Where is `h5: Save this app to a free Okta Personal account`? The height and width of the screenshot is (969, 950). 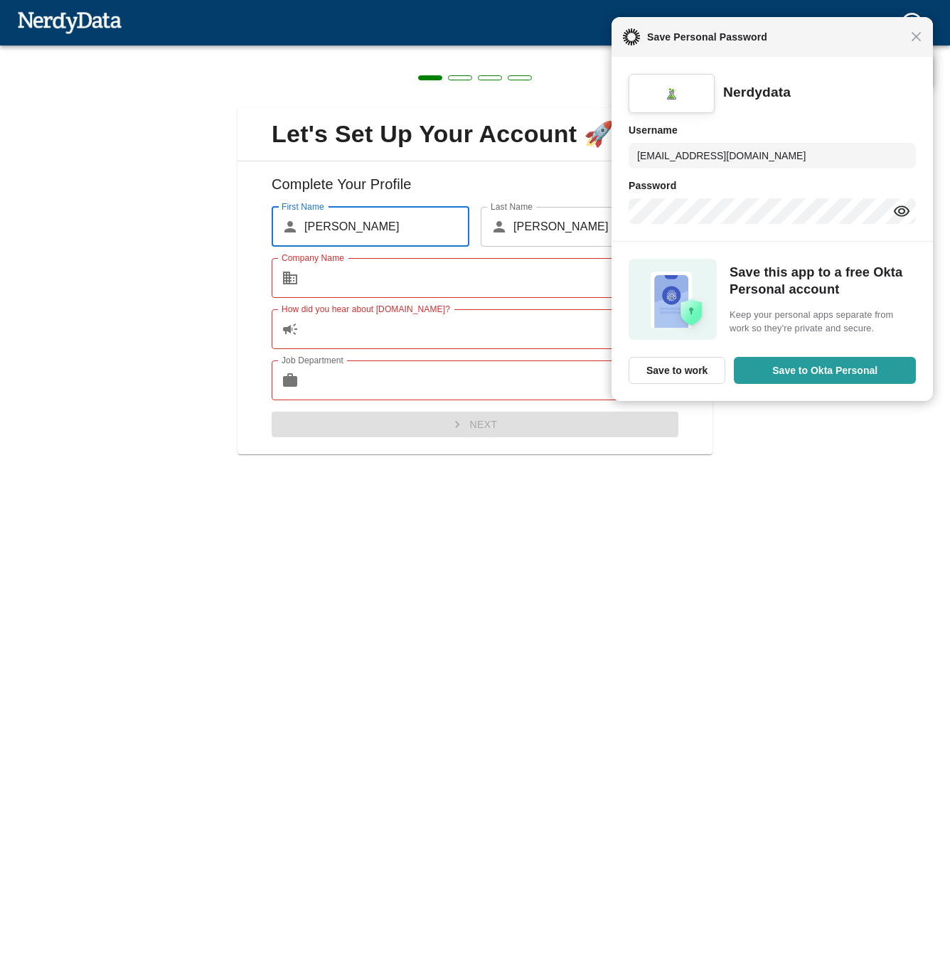 h5: Save this app to a free Okta Personal account is located at coordinates (821, 280).